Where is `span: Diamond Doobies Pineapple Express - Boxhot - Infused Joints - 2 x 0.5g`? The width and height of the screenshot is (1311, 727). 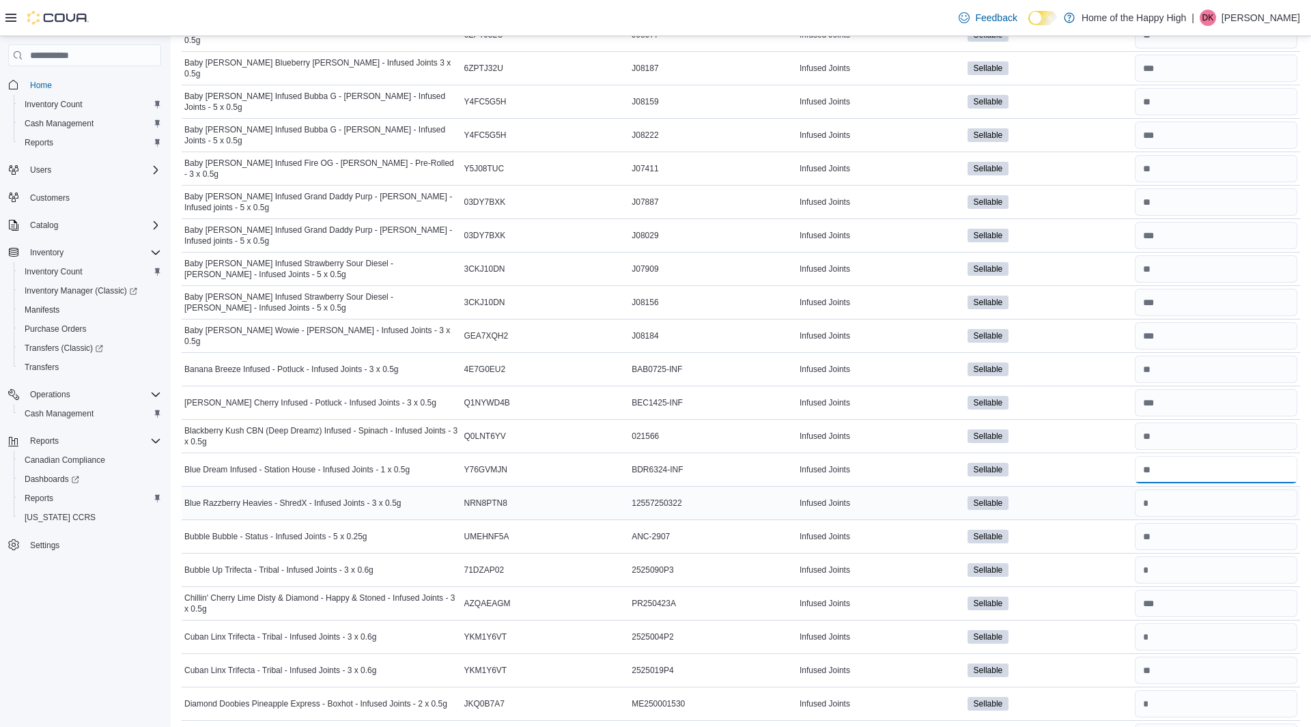 span: Diamond Doobies Pineapple Express - Boxhot - Infused Joints - 2 x 0.5g is located at coordinates (315, 704).